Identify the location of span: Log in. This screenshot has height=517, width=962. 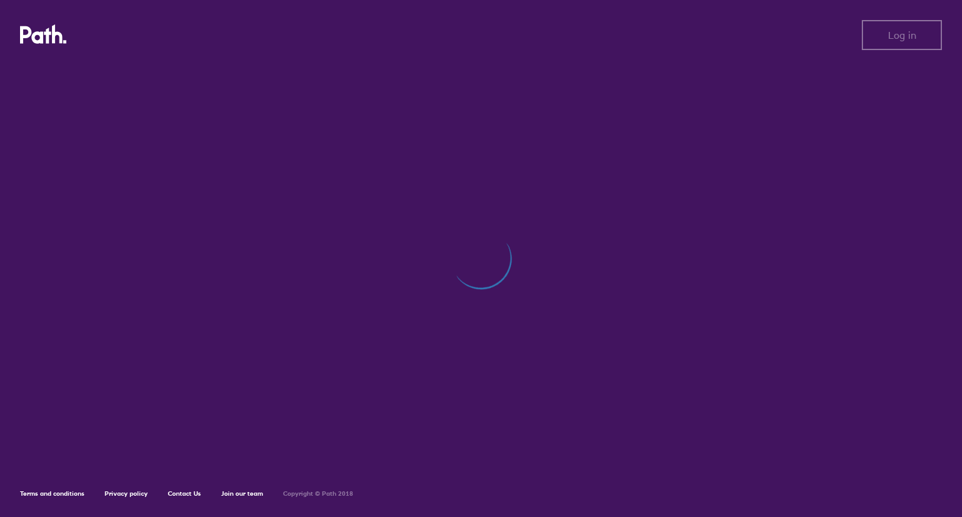
(902, 35).